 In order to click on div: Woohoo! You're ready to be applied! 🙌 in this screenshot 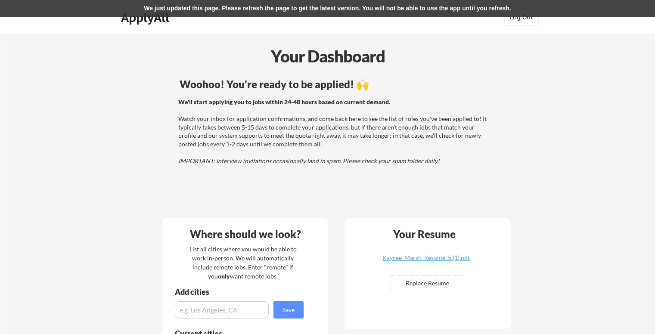, I will do `click(334, 84)`.